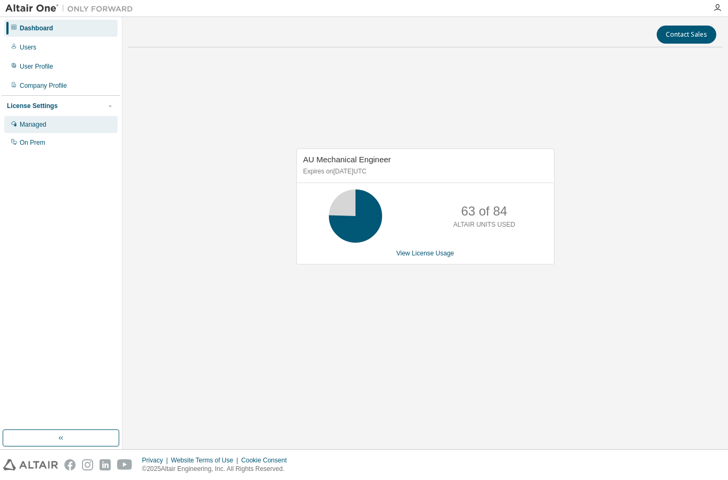 This screenshot has width=728, height=480. I want to click on img: youtube.svg, so click(125, 465).